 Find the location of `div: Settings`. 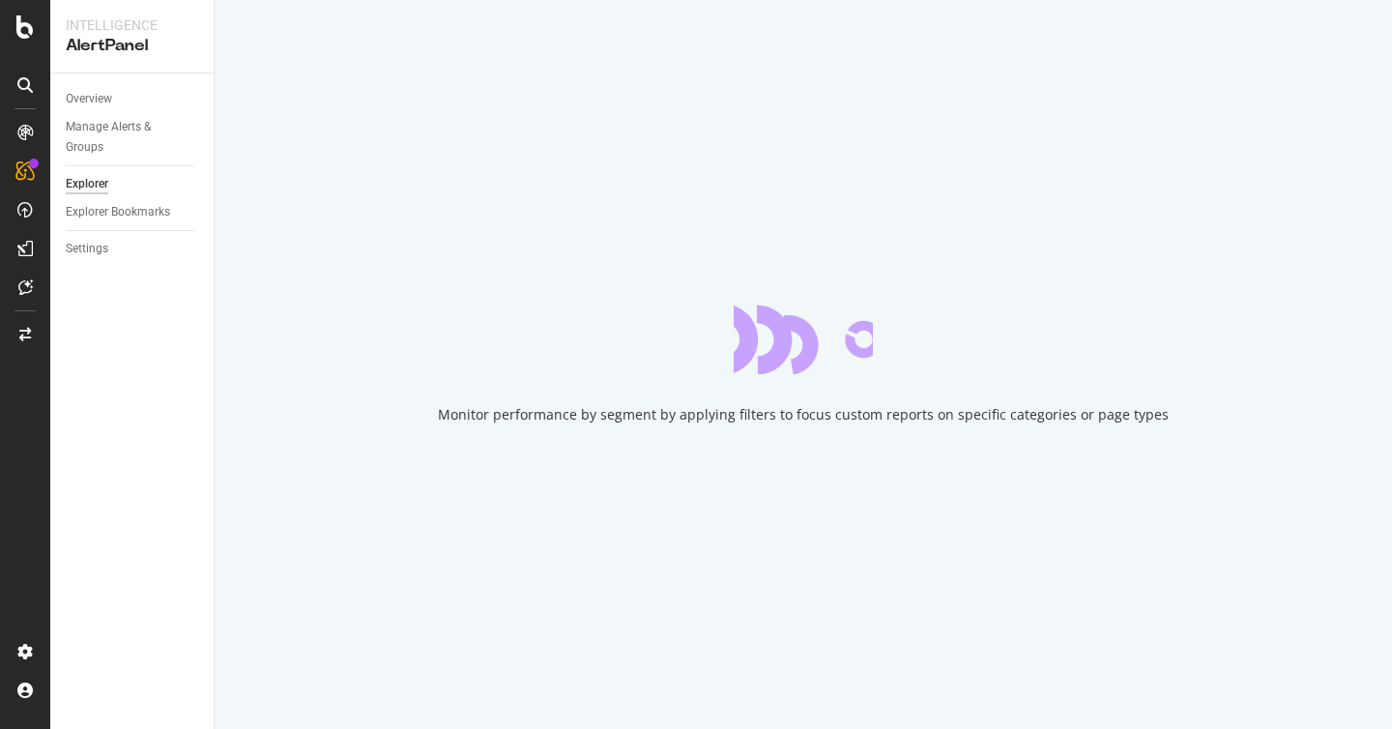

div: Settings is located at coordinates (87, 248).